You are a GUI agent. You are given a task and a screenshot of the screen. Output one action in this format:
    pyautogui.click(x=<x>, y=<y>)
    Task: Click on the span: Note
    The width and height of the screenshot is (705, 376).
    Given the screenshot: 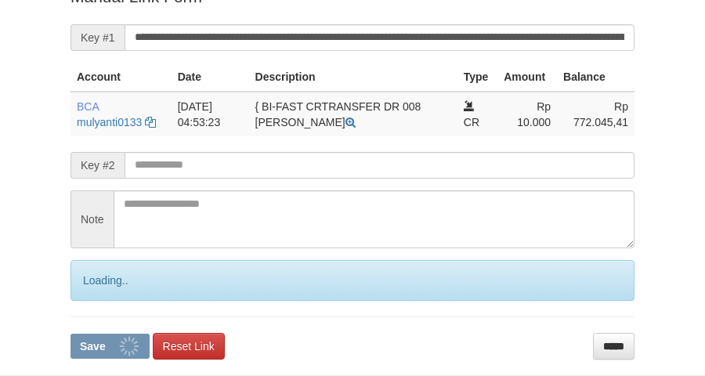 What is the action you would take?
    pyautogui.click(x=92, y=219)
    